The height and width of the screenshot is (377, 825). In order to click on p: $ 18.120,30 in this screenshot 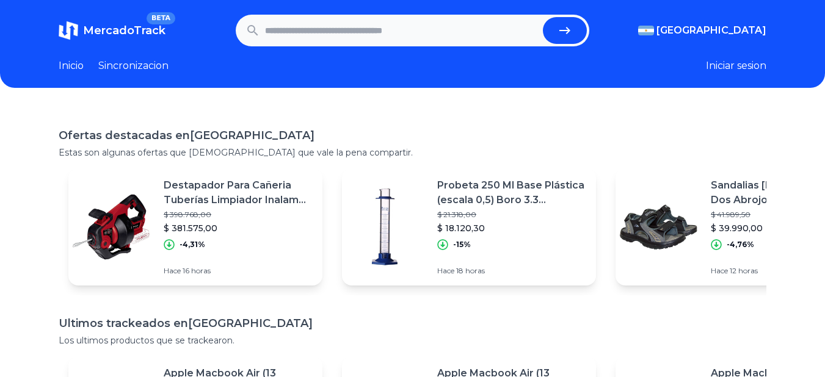, I will do `click(512, 228)`.